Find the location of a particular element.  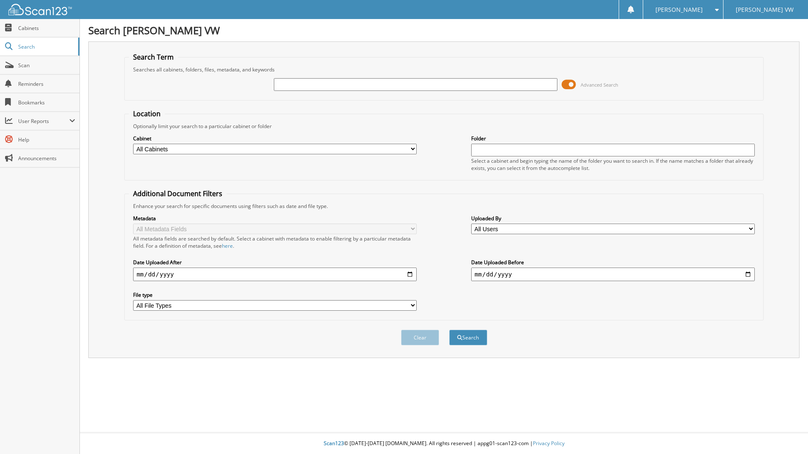

legend: Additional Document Filters is located at coordinates (178, 194).